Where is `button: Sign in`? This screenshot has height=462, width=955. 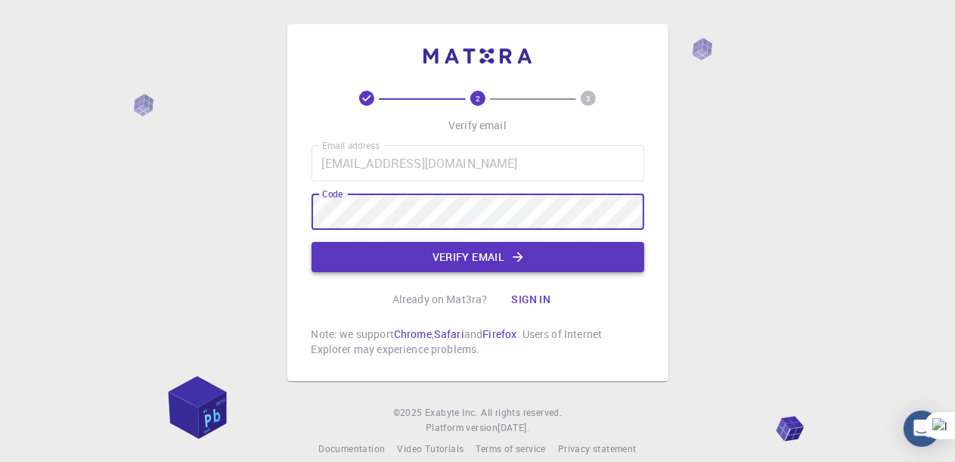
button: Sign in is located at coordinates (531, 299).